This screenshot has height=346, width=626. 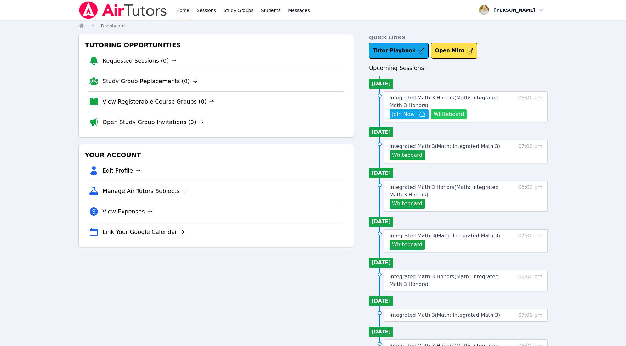 I want to click on a: Tutor Playbook, so click(x=398, y=51).